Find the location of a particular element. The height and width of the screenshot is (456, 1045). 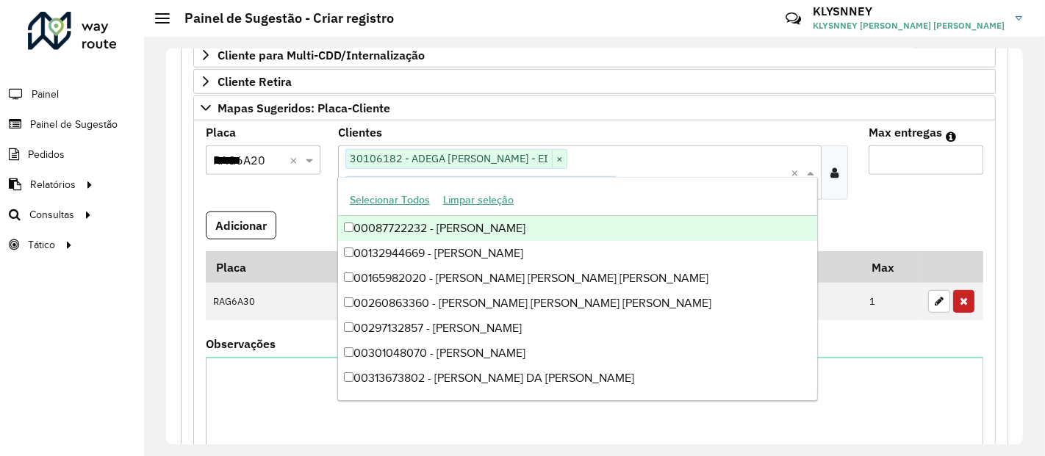

a: Cliente para Multi-CDD/Internalização is located at coordinates (594, 55).